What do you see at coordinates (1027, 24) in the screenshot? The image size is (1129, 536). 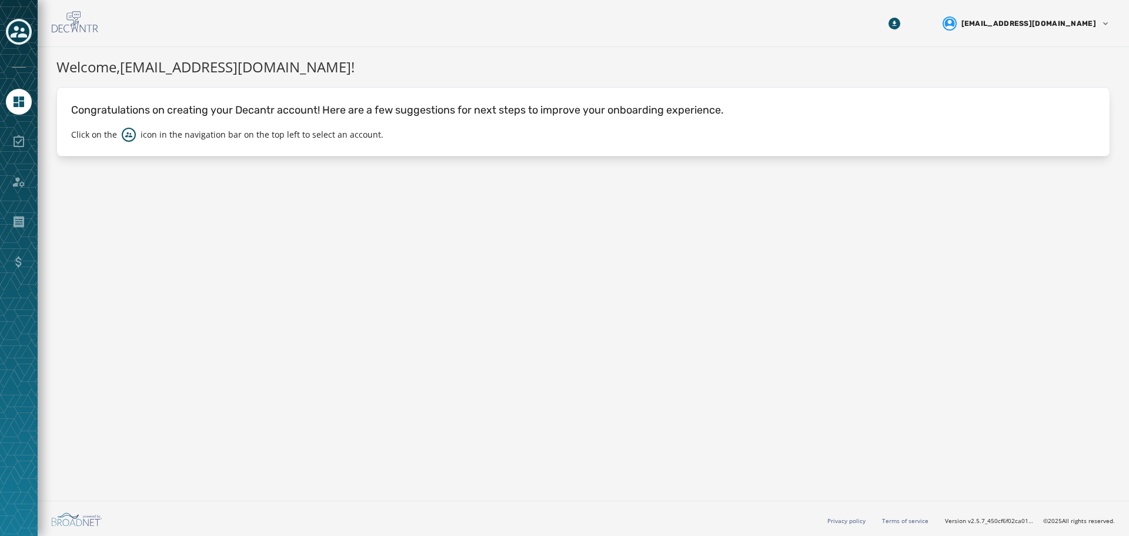 I see `button: User settings` at bounding box center [1027, 24].